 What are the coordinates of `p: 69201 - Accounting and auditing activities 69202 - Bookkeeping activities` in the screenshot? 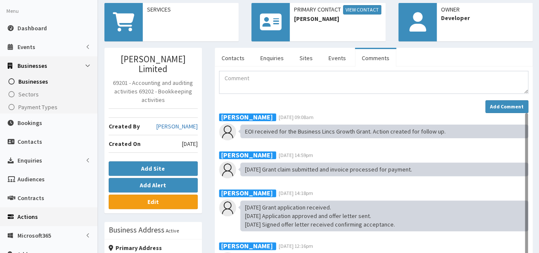 It's located at (153, 91).